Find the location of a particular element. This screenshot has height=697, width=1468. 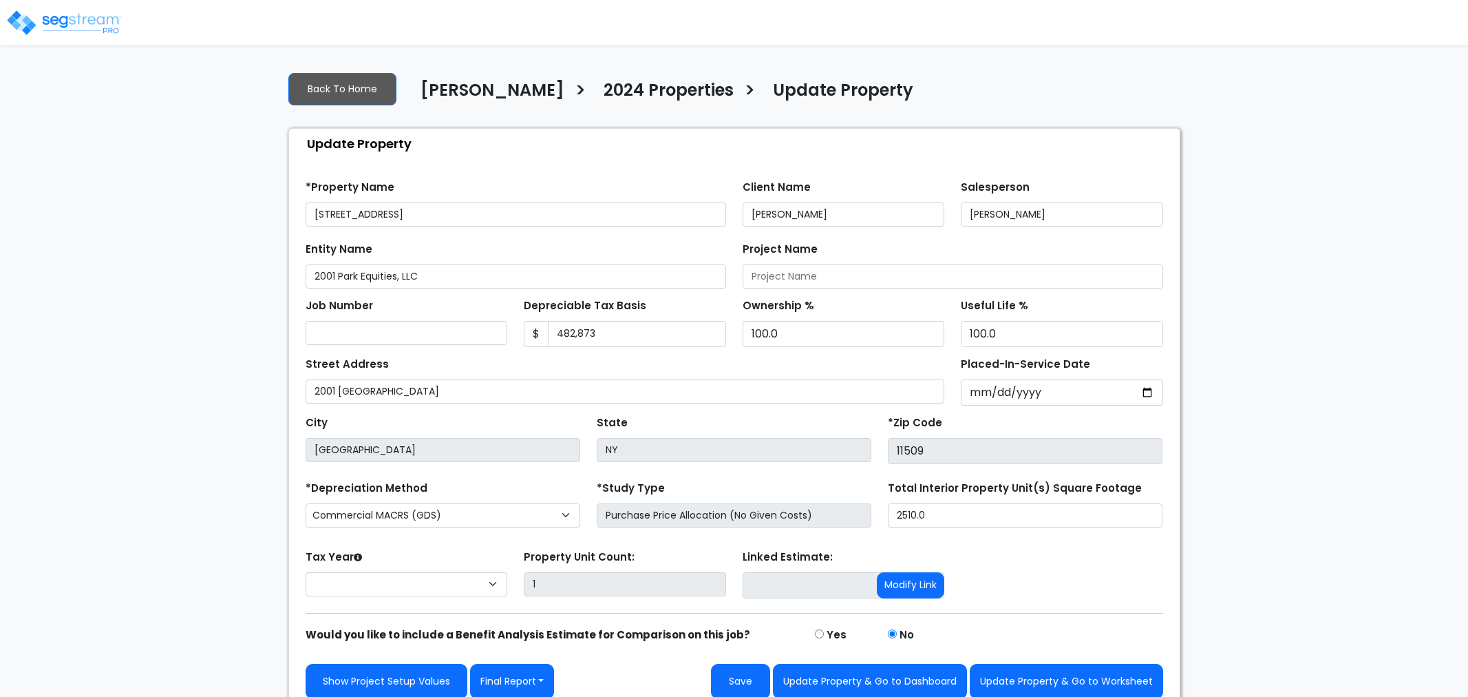

img: logo_pro_r.png is located at coordinates (64, 23).